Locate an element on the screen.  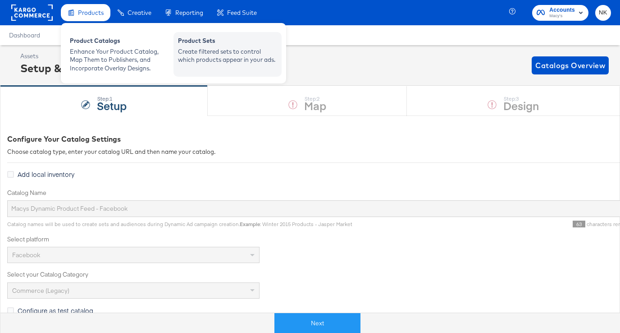
span: Reporting is located at coordinates (189, 13).